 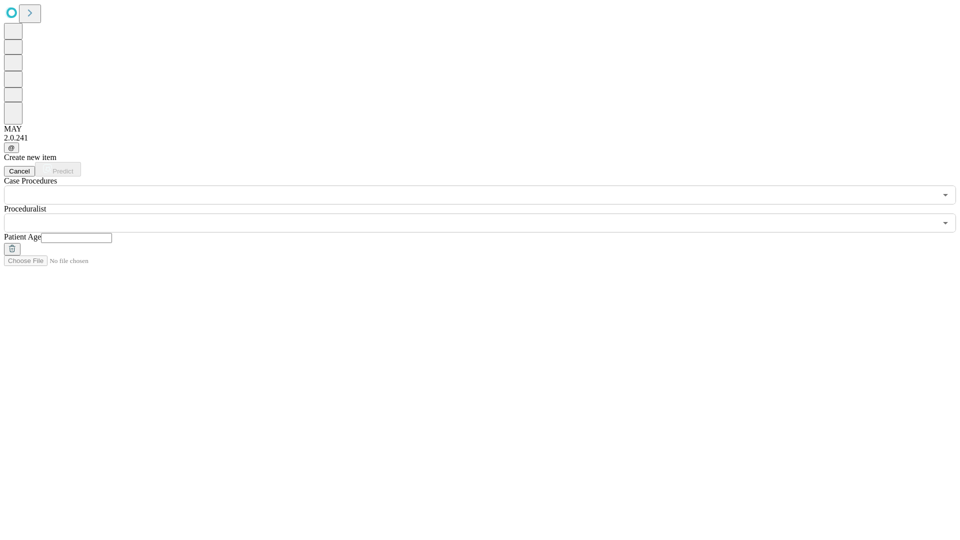 What do you see at coordinates (58, 169) in the screenshot?
I see `button: Predict` at bounding box center [58, 169].